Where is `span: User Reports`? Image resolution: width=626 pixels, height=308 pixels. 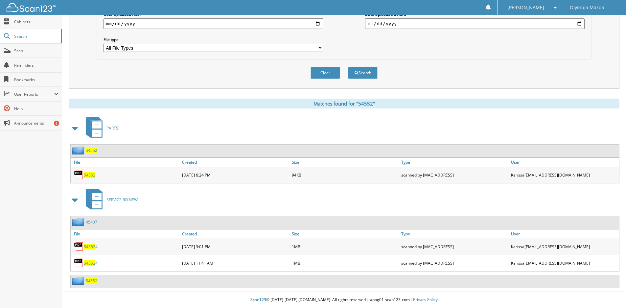
span: User Reports is located at coordinates (34, 94).